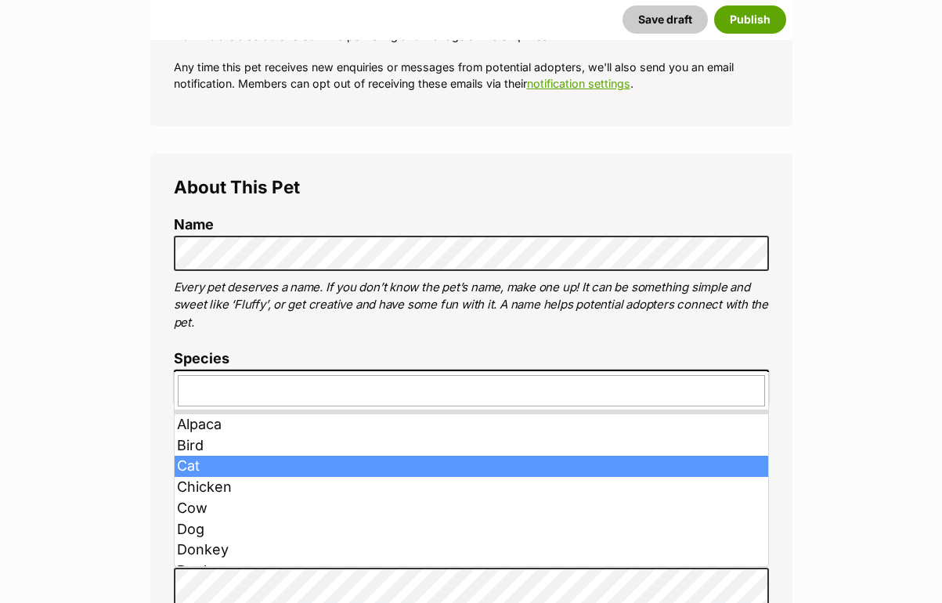 This screenshot has height=603, width=942. Describe the element at coordinates (471, 424) in the screenshot. I see `li: Alpaca` at that location.